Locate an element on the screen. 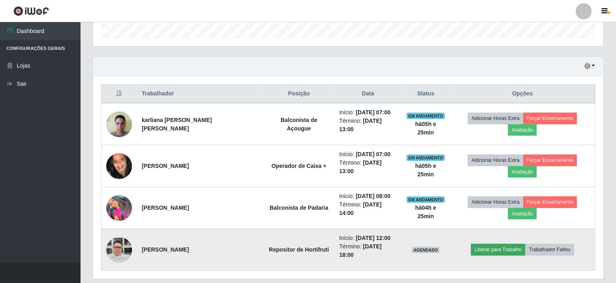 The height and width of the screenshot is (283, 616). th: Posição is located at coordinates (299, 94).